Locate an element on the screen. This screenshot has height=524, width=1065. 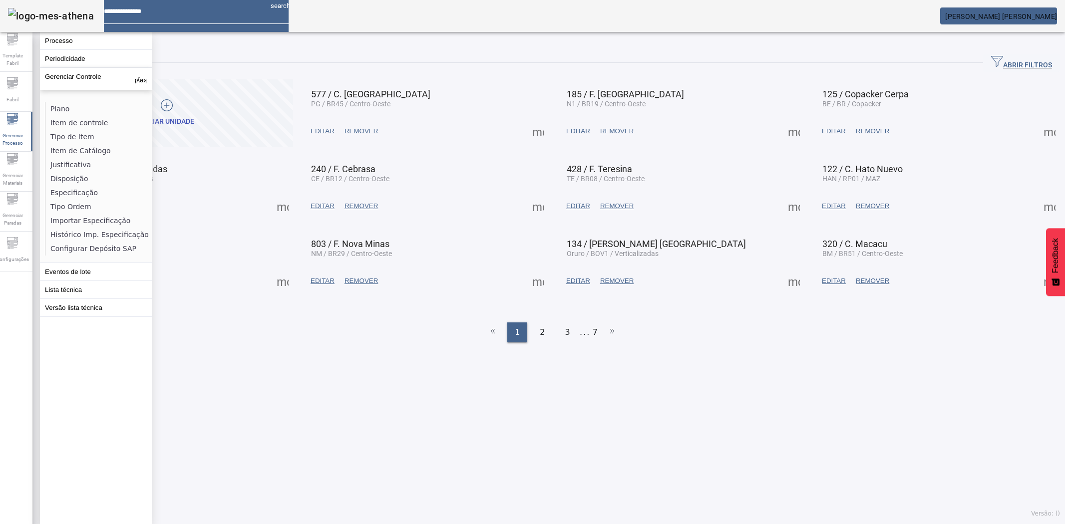
span: Oruro / BOV1 / Verticalizadas is located at coordinates (613, 254).